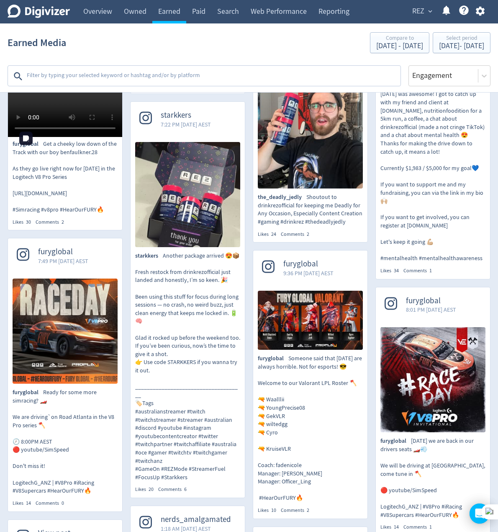 This screenshot has width=498, height=532. Describe the element at coordinates (274, 510) in the screenshot. I see `span: 10` at that location.